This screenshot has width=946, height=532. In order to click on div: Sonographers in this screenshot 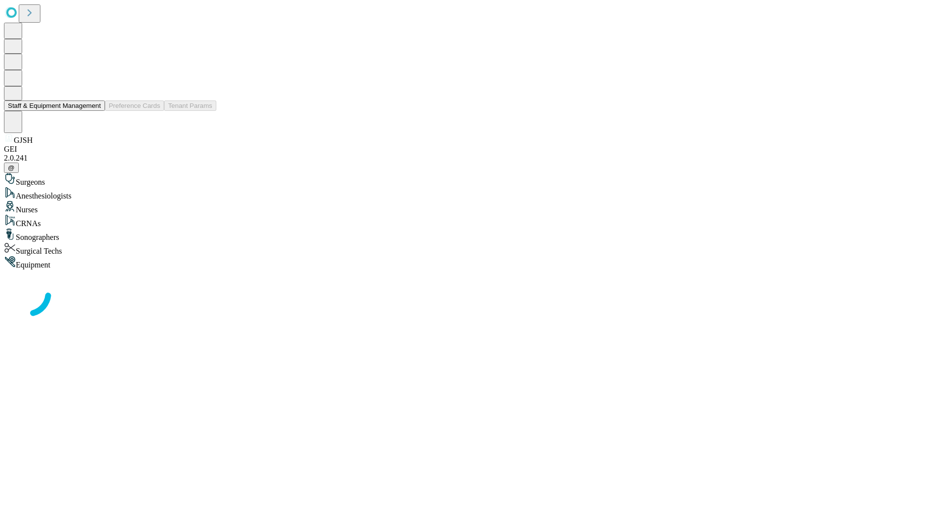, I will do `click(473, 235)`.